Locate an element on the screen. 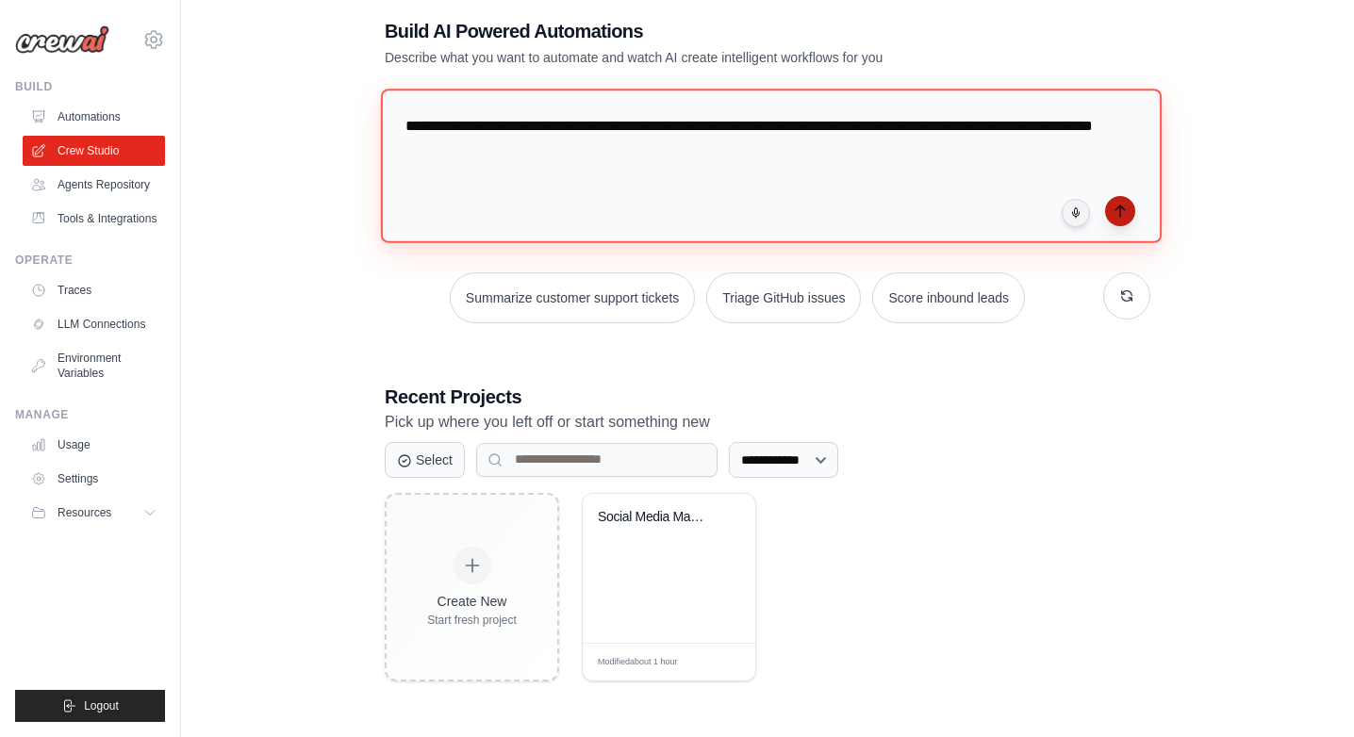  div: Start fresh project is located at coordinates (472, 621).